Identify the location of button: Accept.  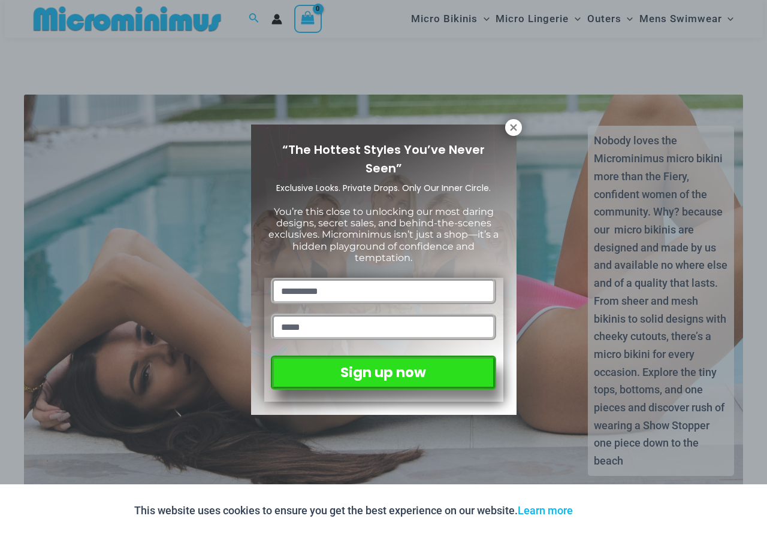
(607, 511).